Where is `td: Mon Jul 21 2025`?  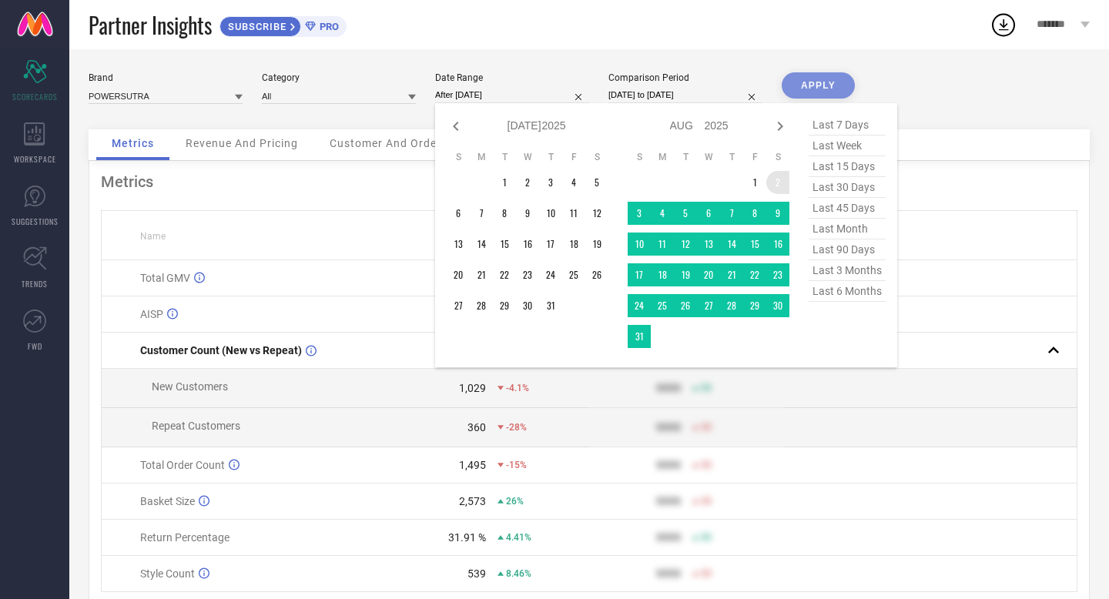 td: Mon Jul 21 2025 is located at coordinates (481, 275).